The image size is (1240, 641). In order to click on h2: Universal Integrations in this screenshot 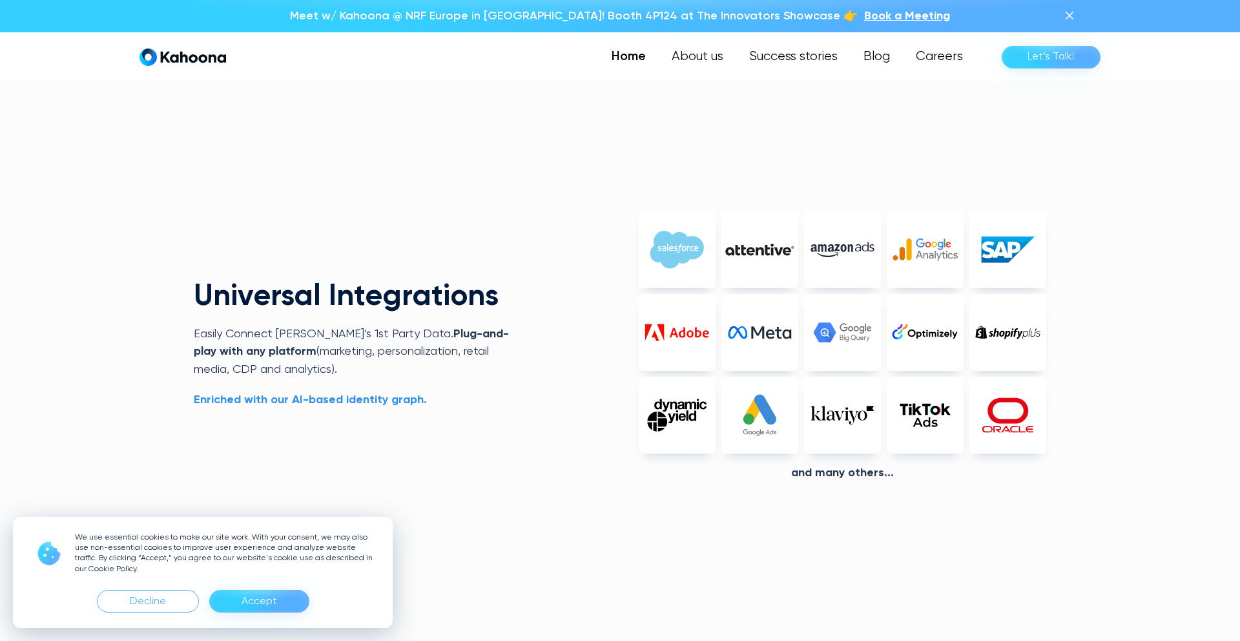, I will do `click(358, 297)`.